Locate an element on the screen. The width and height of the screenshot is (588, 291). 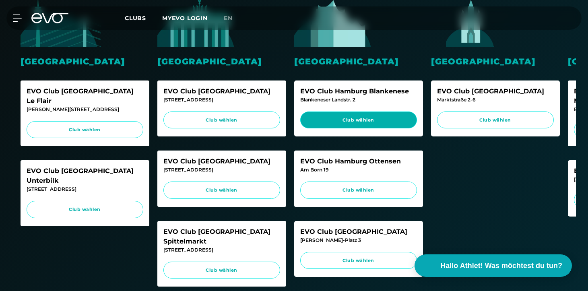
a: en is located at coordinates (233, 18).